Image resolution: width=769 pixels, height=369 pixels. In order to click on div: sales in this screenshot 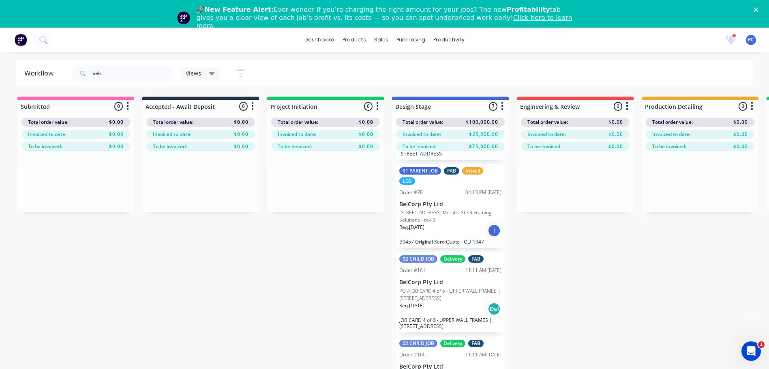, I will do `click(381, 40)`.